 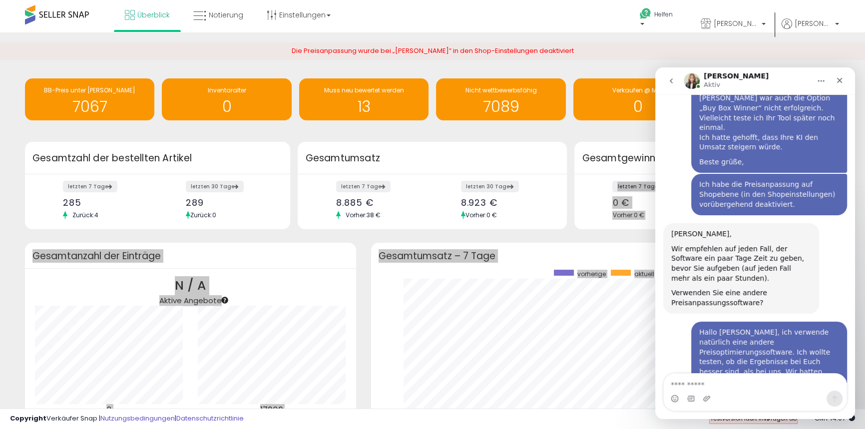 I want to click on div: Tooltip-Anker, so click(x=225, y=300).